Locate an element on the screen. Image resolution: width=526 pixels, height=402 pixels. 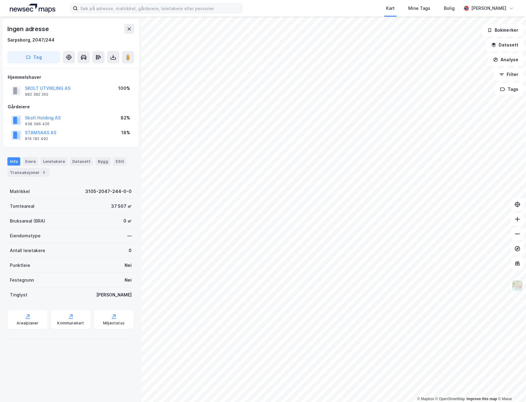
div: Tinglyst is located at coordinates (18, 295).